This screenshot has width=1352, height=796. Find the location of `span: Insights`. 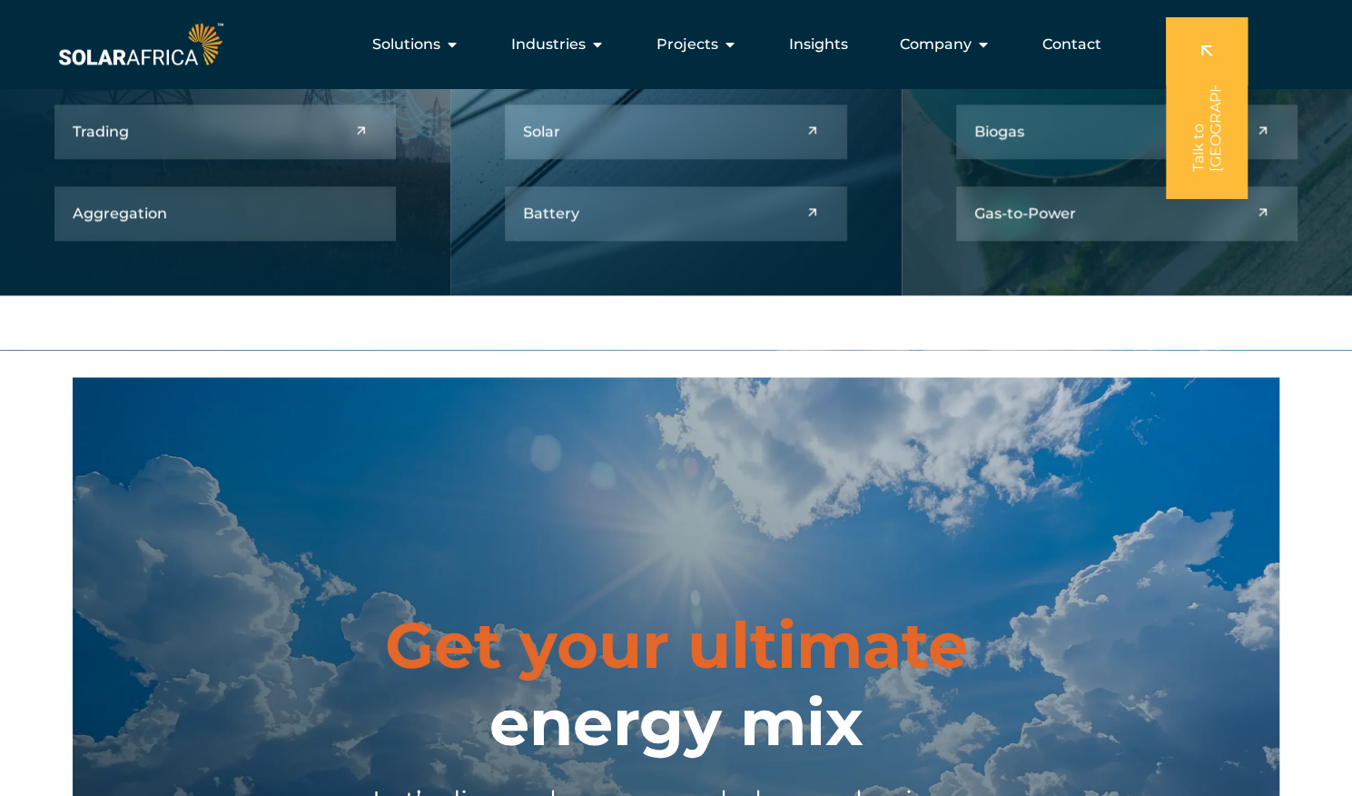

span: Insights is located at coordinates (818, 44).